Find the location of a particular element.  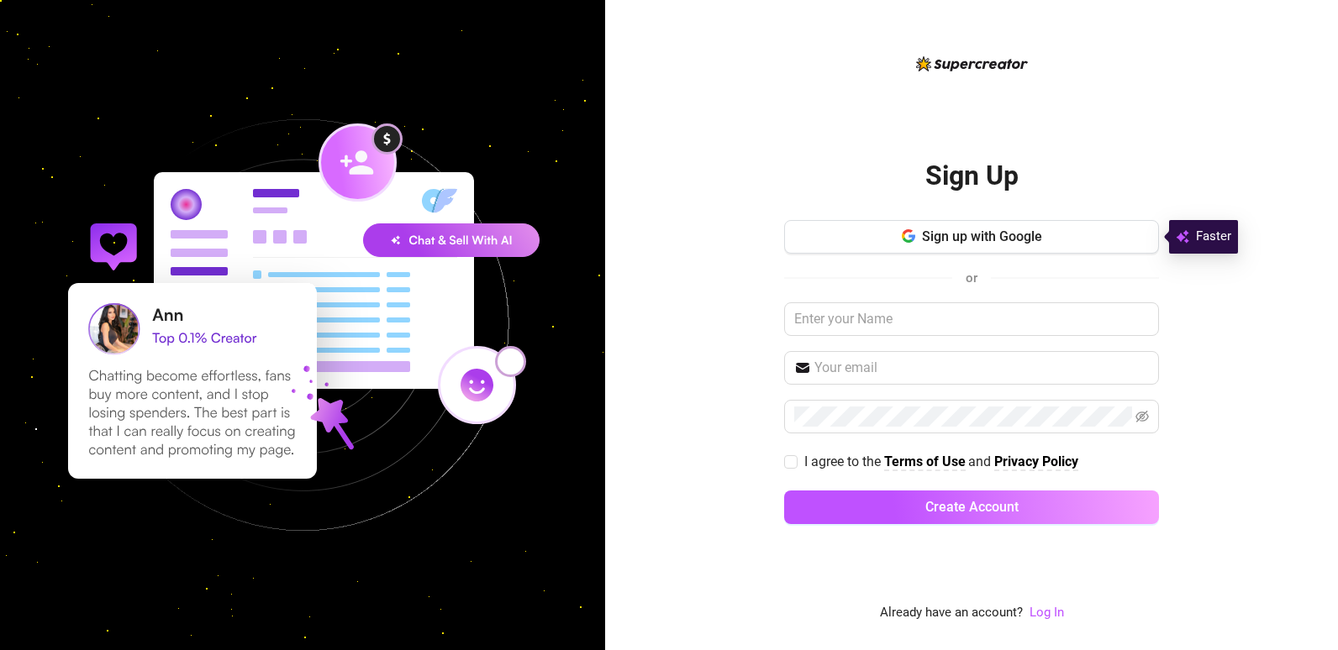

span: Sign up with Google is located at coordinates (981, 236).